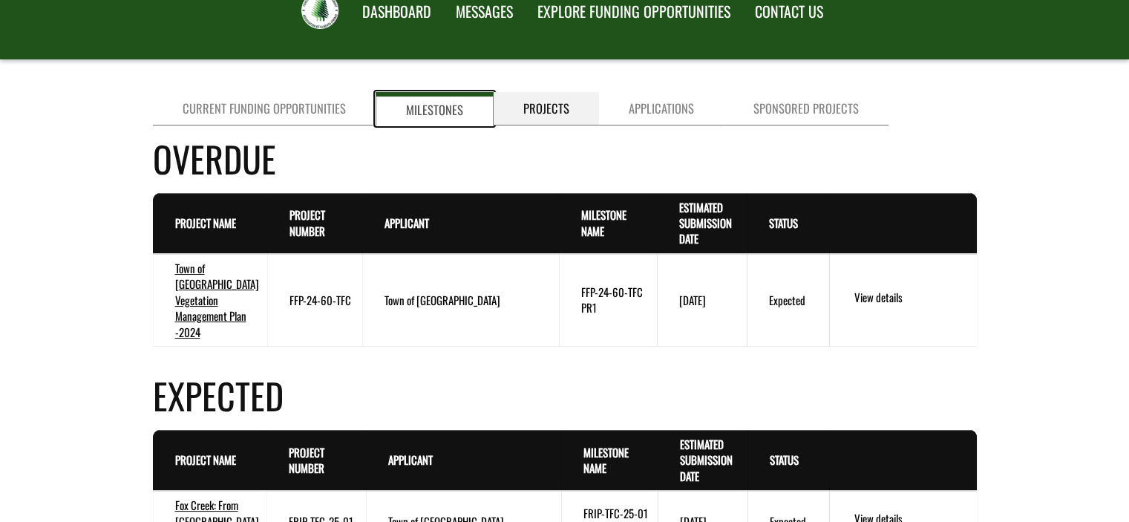  What do you see at coordinates (460, 300) in the screenshot?
I see `td: Town of Fox Creek` at bounding box center [460, 300].